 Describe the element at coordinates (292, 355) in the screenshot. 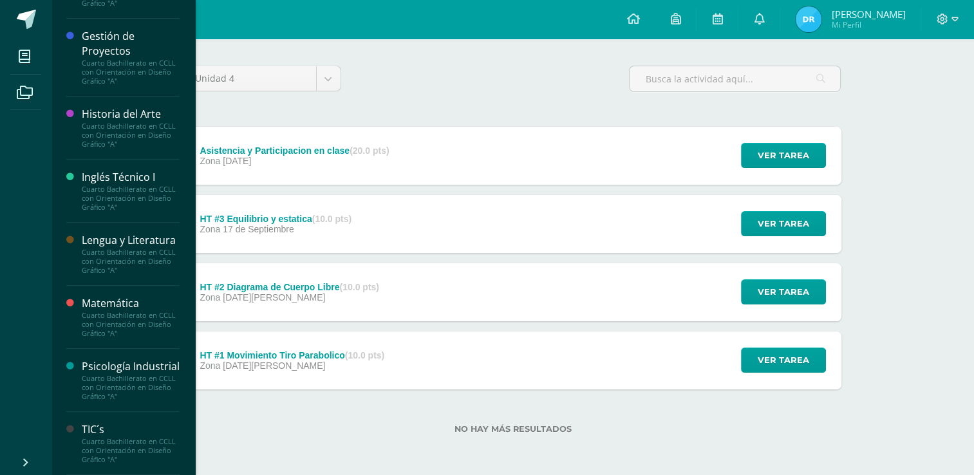

I see `div: HT #1 Movimiento Tiro Parabolico` at that location.